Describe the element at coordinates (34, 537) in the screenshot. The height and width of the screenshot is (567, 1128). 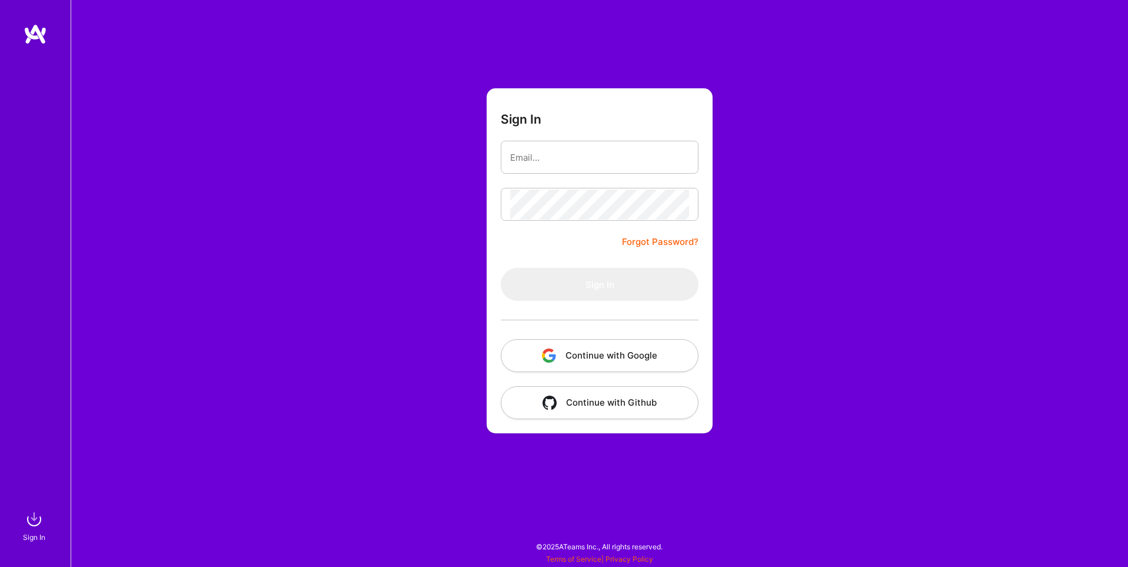
I see `div: Sign In` at that location.